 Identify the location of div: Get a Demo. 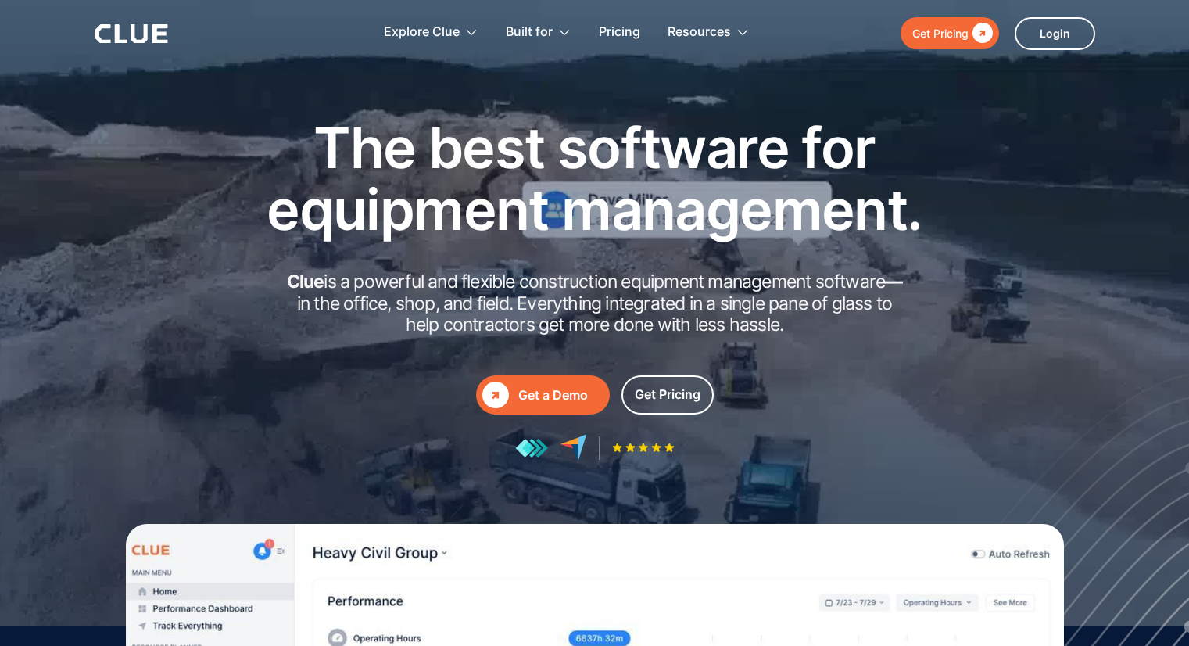
(561, 395).